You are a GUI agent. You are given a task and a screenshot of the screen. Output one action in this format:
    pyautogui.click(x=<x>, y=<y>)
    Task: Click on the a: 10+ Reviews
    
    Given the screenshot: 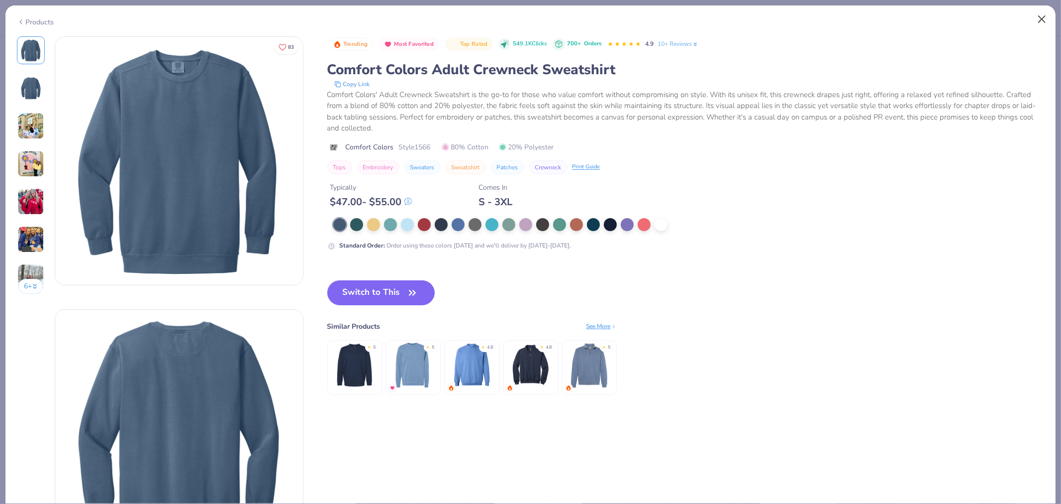 What is the action you would take?
    pyautogui.click(x=678, y=44)
    